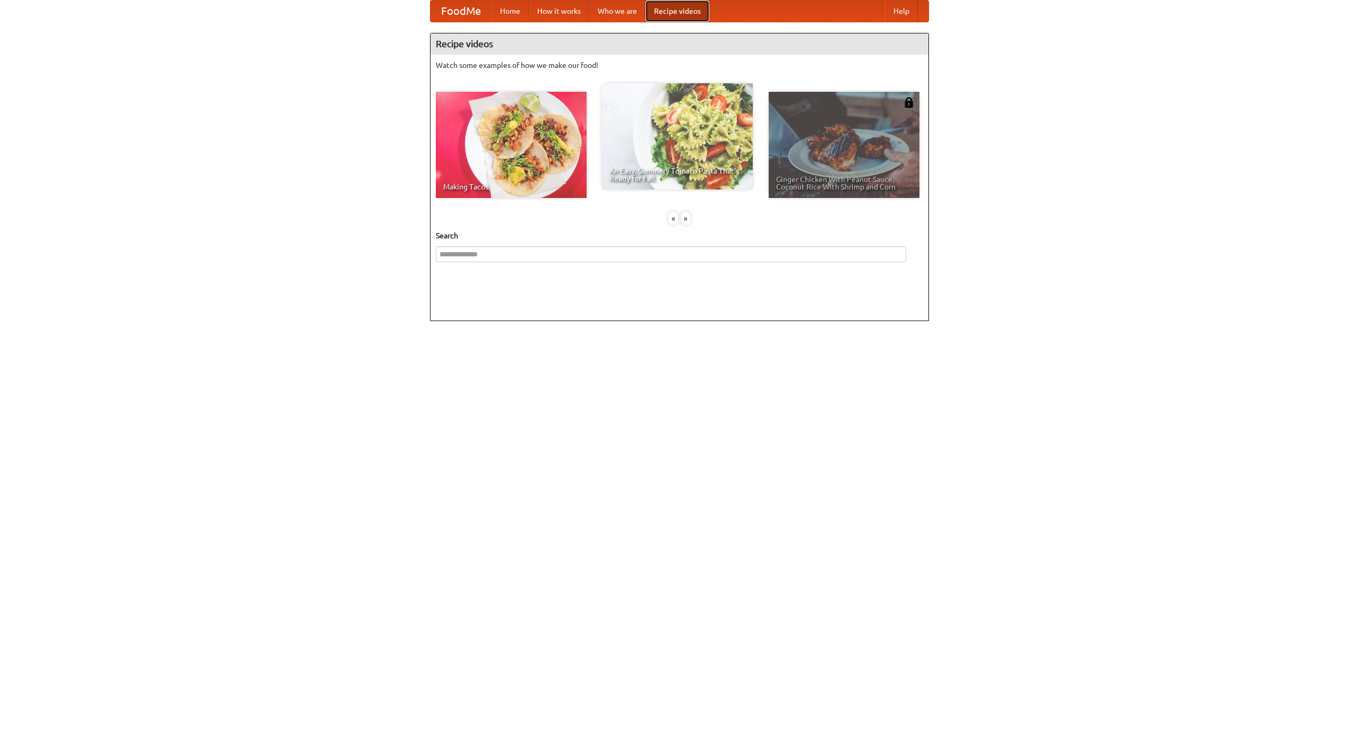 The height and width of the screenshot is (751, 1359). What do you see at coordinates (680, 44) in the screenshot?
I see `h4: Recipe videos` at bounding box center [680, 44].